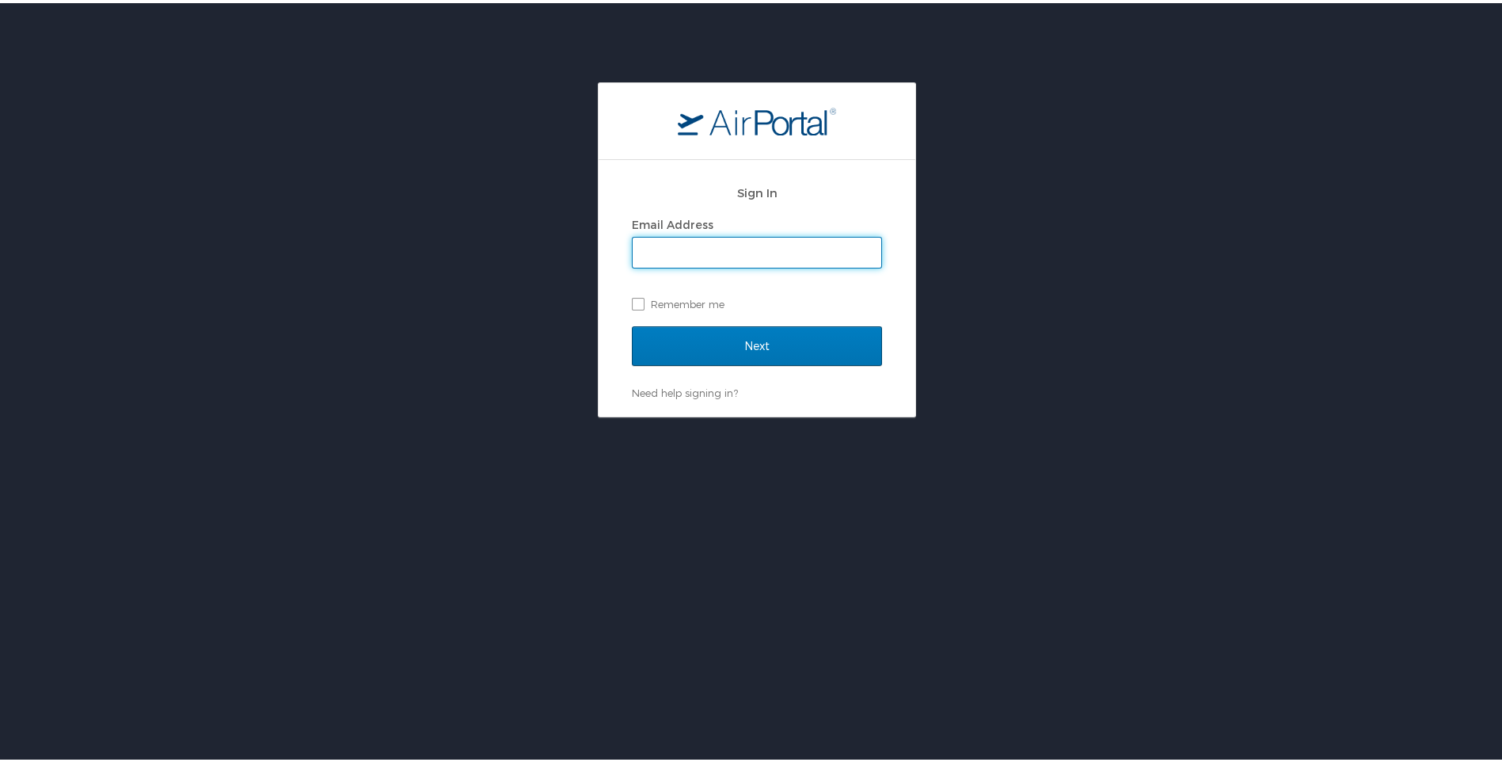 Image resolution: width=1502 pixels, height=762 pixels. I want to click on label: Email Address, so click(672, 221).